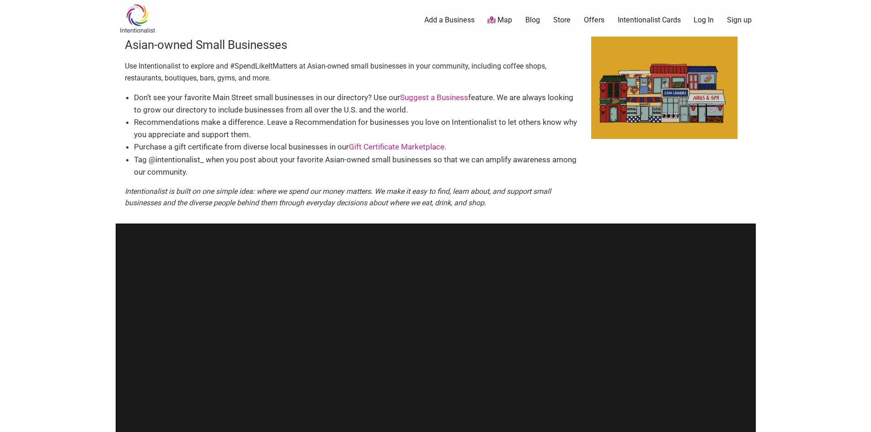 This screenshot has height=432, width=871. What do you see at coordinates (358, 166) in the screenshot?
I see `li: Tag @intentionalist_ when you post about your favorite Asian-owned small businesses so that we ca...` at bounding box center [358, 166].